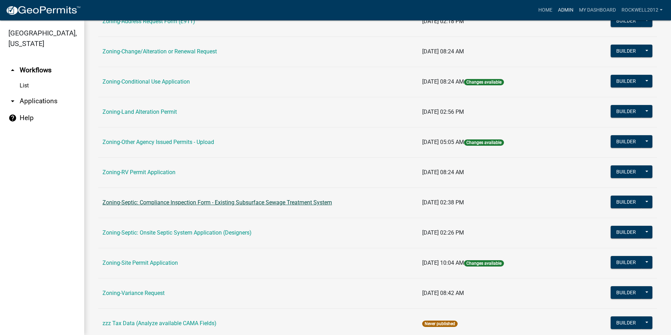 The image size is (671, 335). I want to click on a: Zoning-RV Permit Application, so click(139, 172).